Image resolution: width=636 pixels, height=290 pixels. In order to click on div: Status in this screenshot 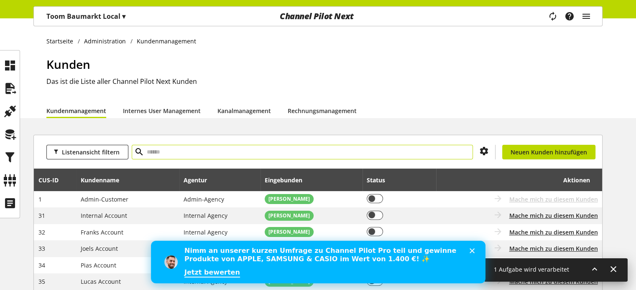, I will do `click(380, 180)`.